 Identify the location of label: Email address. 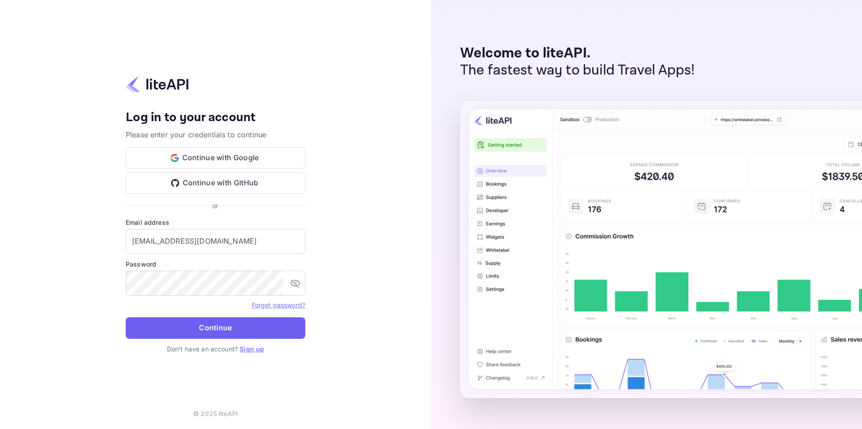
(215, 222).